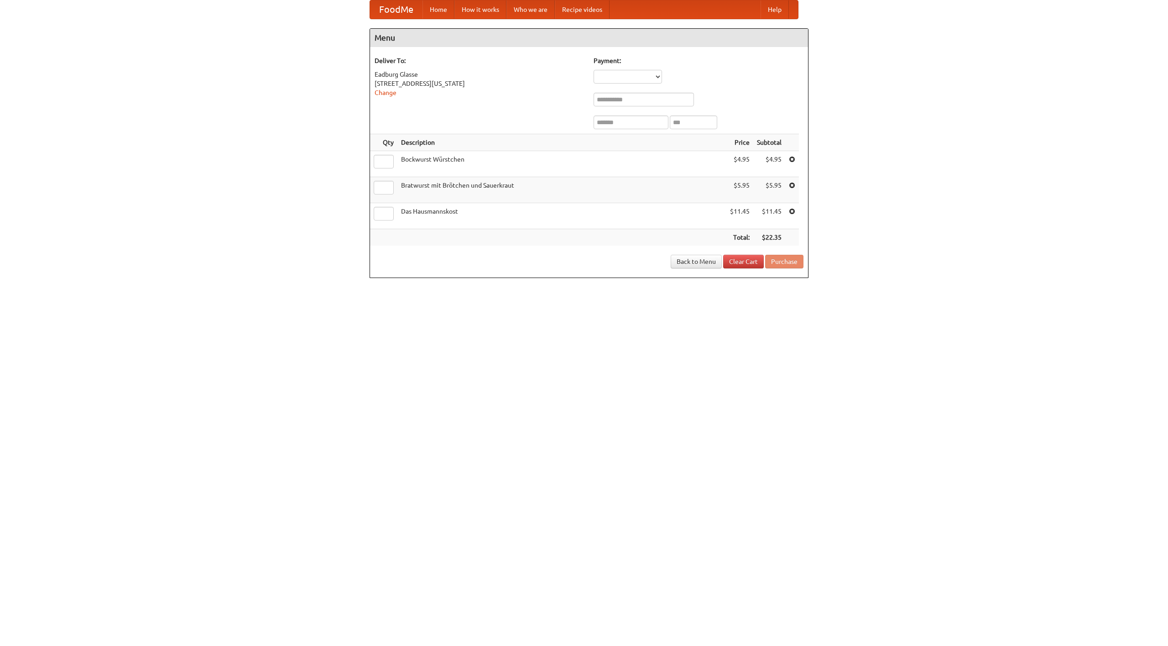 The height and width of the screenshot is (646, 1168). Describe the element at coordinates (769, 142) in the screenshot. I see `th: Subtotal` at that location.